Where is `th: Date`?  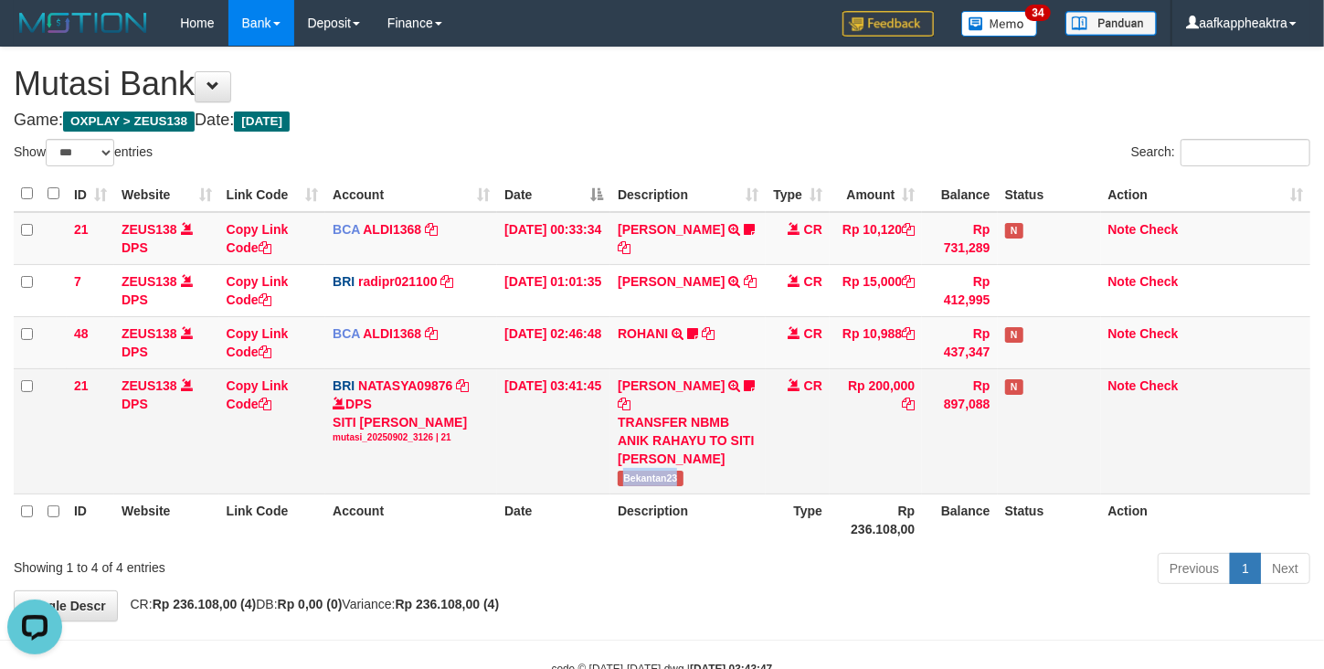 th: Date is located at coordinates (554, 519).